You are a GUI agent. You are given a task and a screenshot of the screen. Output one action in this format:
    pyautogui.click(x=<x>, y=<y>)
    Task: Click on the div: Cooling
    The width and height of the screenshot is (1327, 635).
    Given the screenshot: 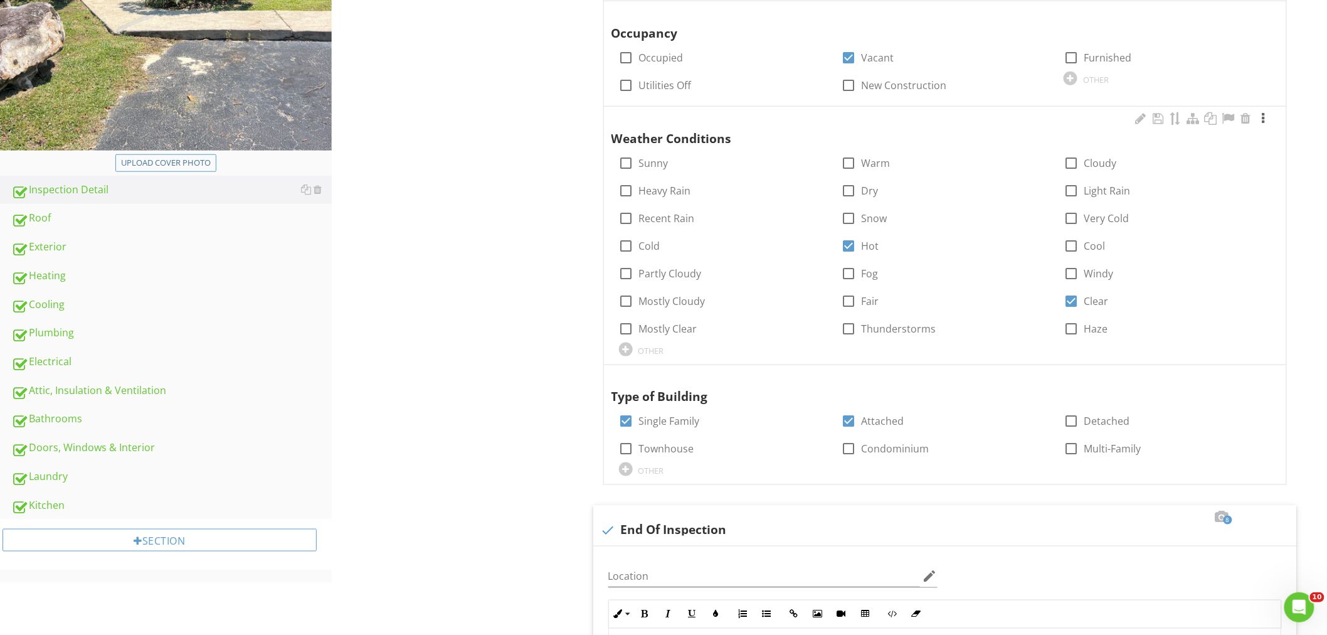 What is the action you would take?
    pyautogui.click(x=171, y=305)
    